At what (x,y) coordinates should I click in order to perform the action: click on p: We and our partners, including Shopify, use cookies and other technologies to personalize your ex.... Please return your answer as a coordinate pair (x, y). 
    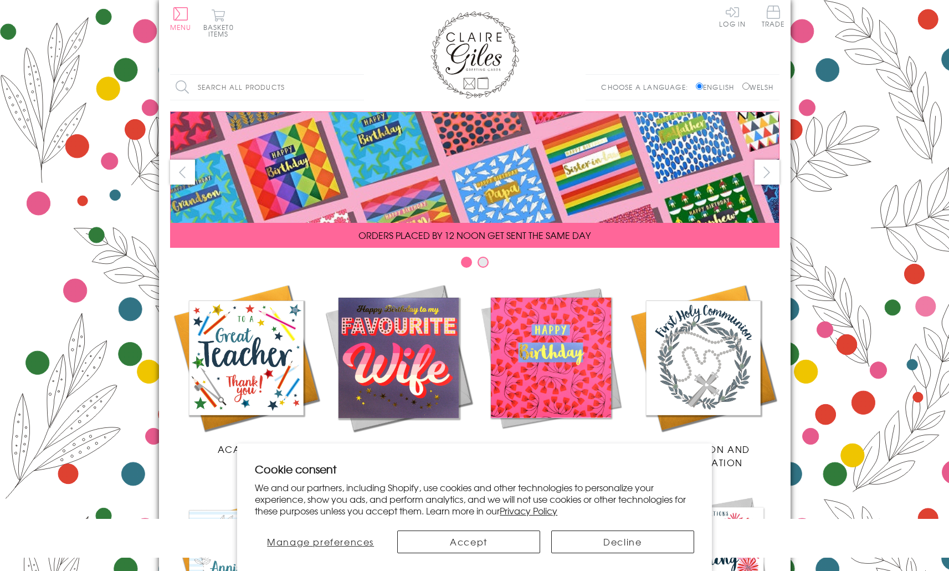
    Looking at the image, I should click on (474, 499).